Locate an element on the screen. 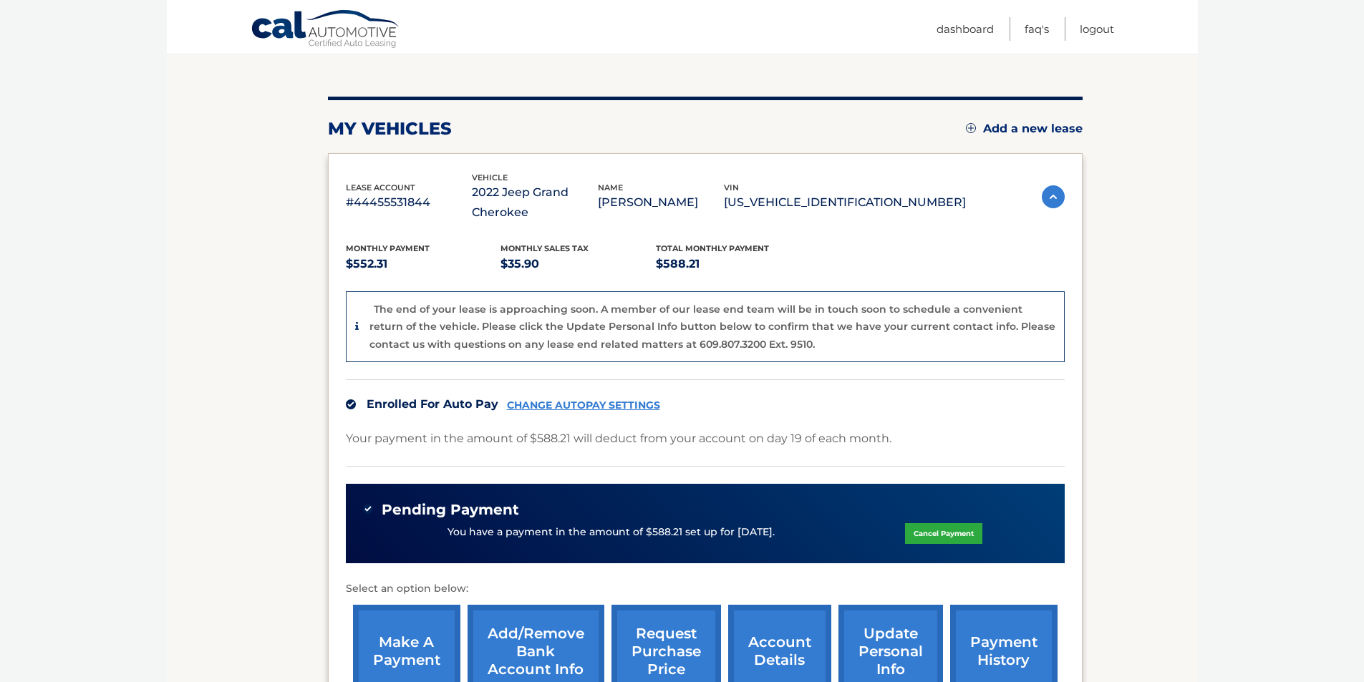  p: $588.21 is located at coordinates (733, 264).